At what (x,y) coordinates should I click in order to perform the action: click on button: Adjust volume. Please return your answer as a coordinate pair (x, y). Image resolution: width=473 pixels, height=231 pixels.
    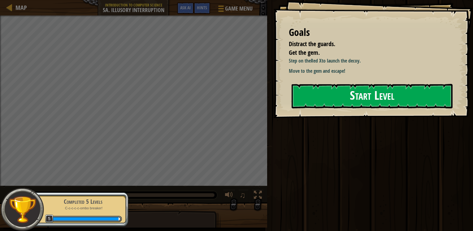
    Looking at the image, I should click on (229, 196).